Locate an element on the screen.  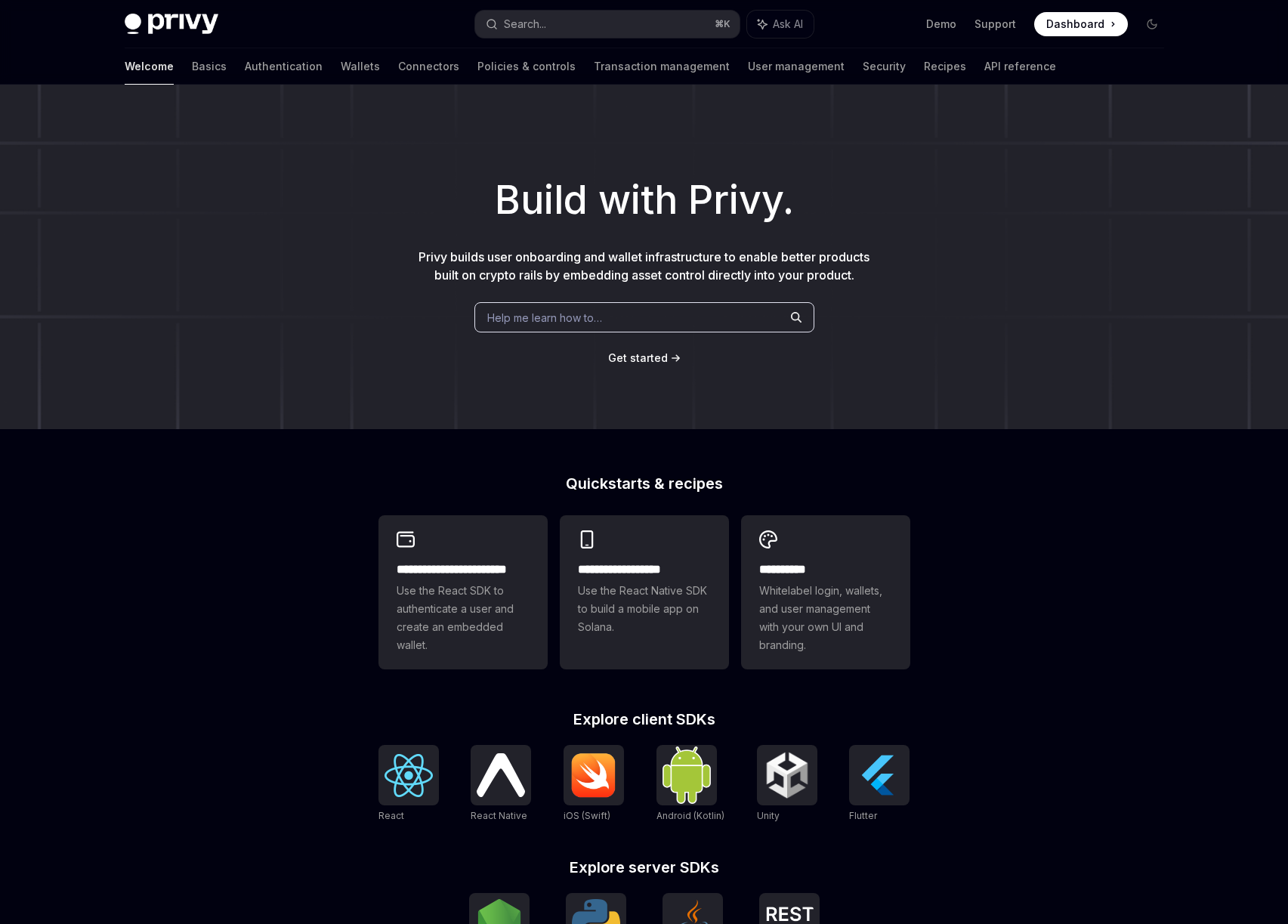
h1: Build with Privy. is located at coordinates (644, 201).